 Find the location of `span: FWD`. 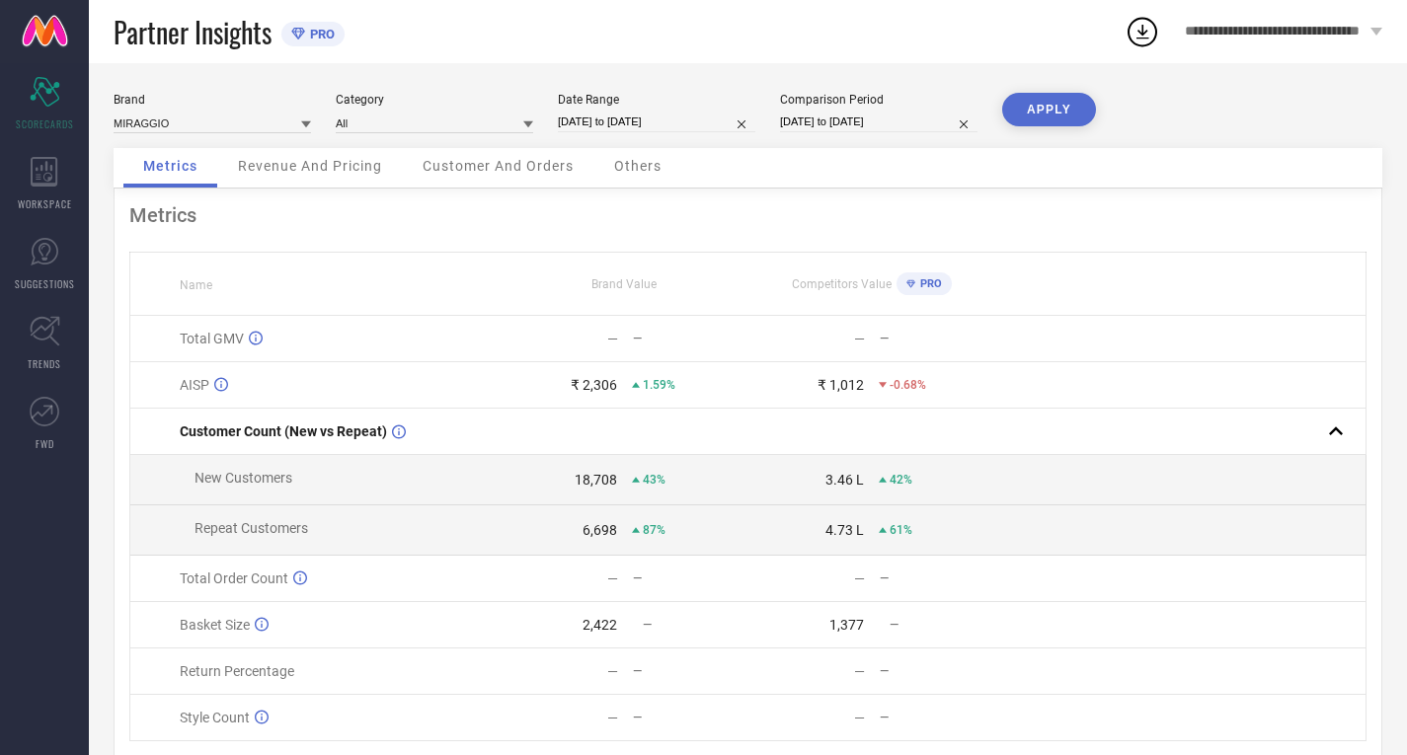

span: FWD is located at coordinates (44, 443).